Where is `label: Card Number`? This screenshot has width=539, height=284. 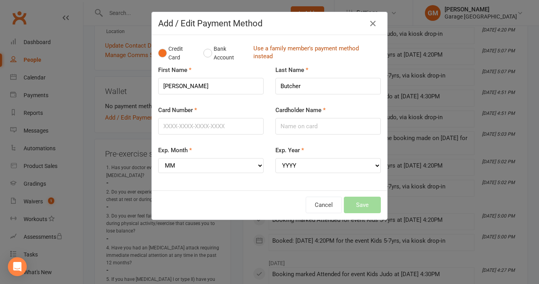 label: Card Number is located at coordinates (177, 110).